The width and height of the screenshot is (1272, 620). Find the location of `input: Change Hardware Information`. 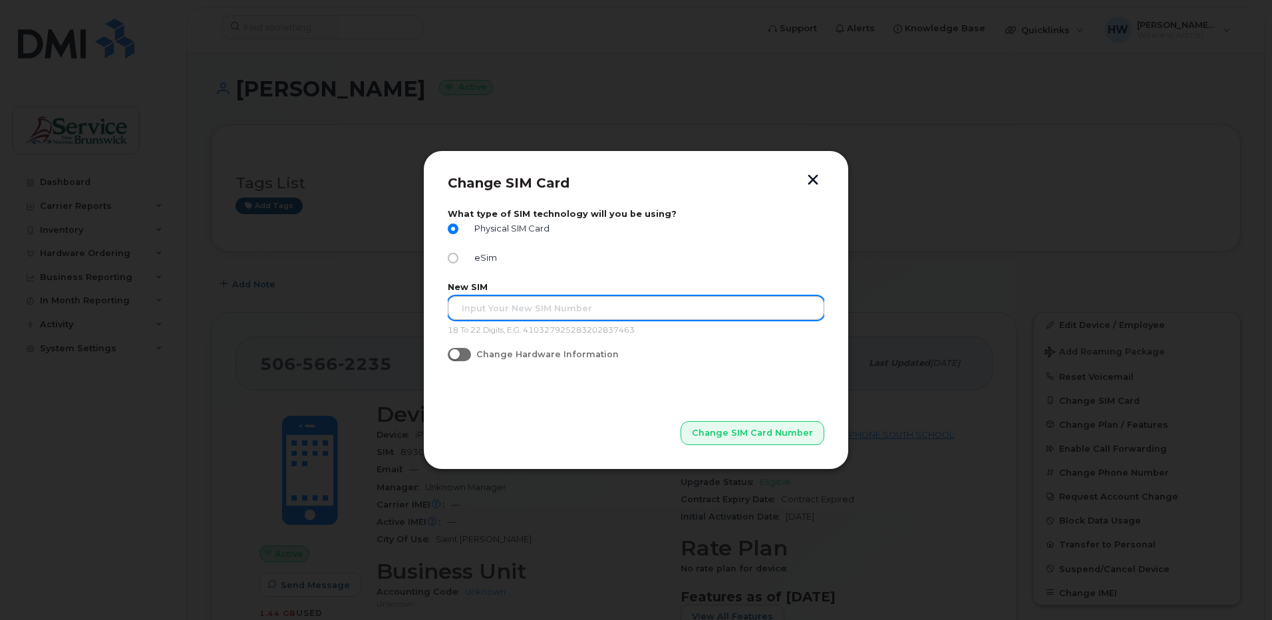

input: Change Hardware Information is located at coordinates (453, 353).